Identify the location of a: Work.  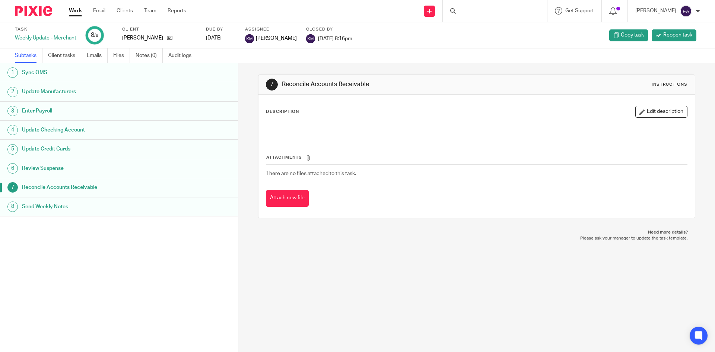
(75, 11).